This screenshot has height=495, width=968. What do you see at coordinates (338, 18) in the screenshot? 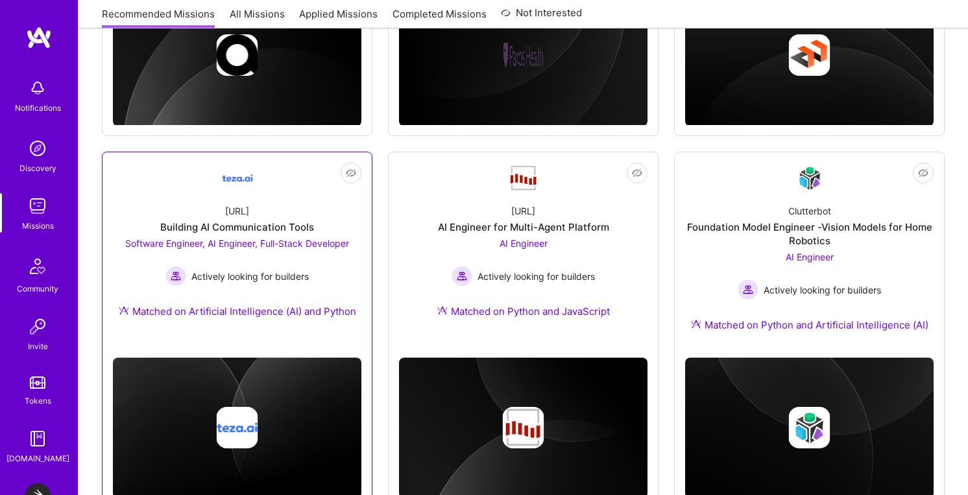
I see `a: Applied Missions` at bounding box center [338, 18].